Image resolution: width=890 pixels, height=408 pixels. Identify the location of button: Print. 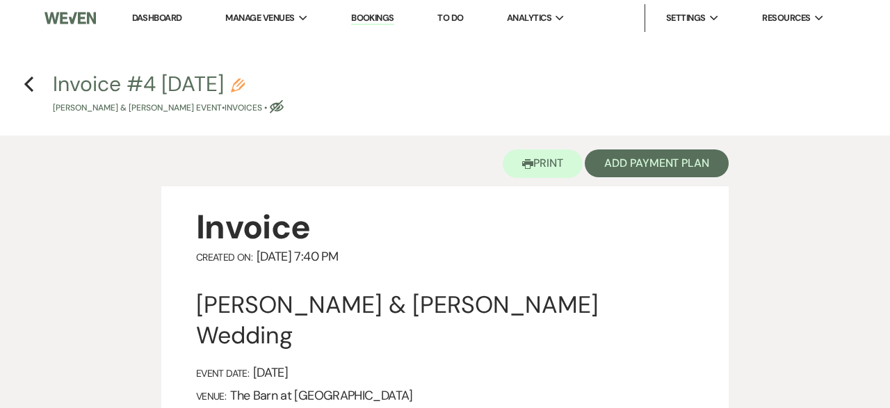
(542, 163).